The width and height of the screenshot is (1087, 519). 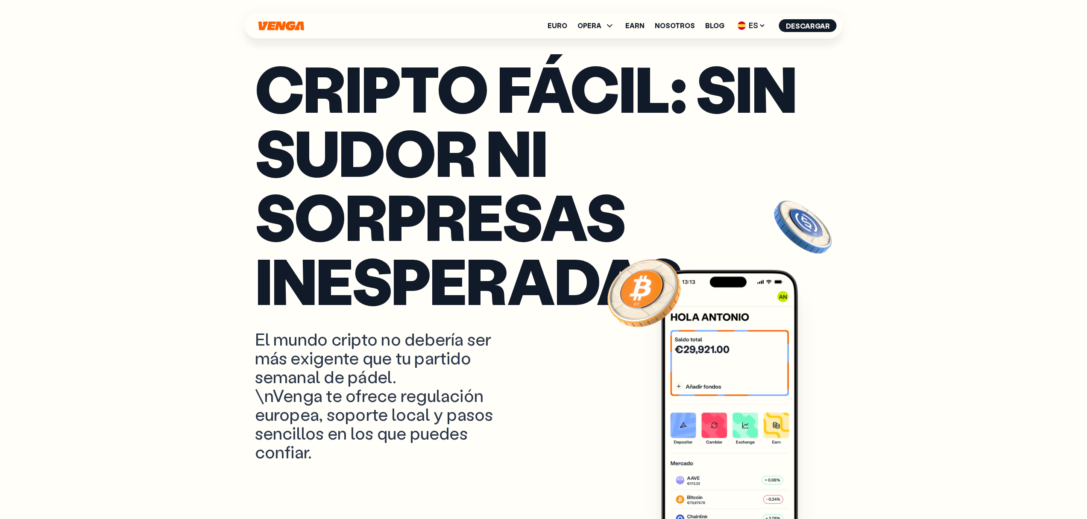 I want to click on a: Blog, so click(x=714, y=26).